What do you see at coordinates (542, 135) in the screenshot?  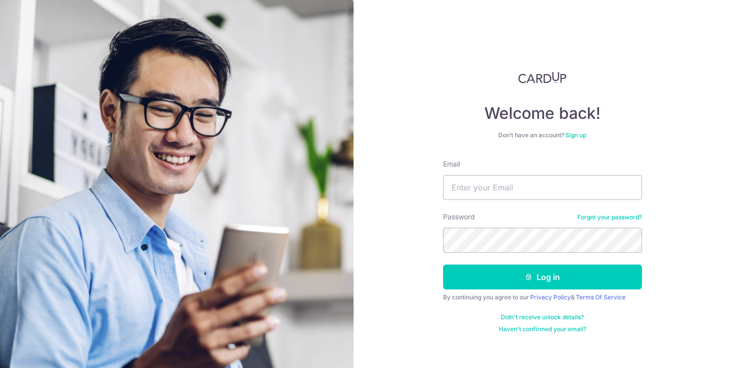 I see `div: Don’t have an account?` at bounding box center [542, 135].